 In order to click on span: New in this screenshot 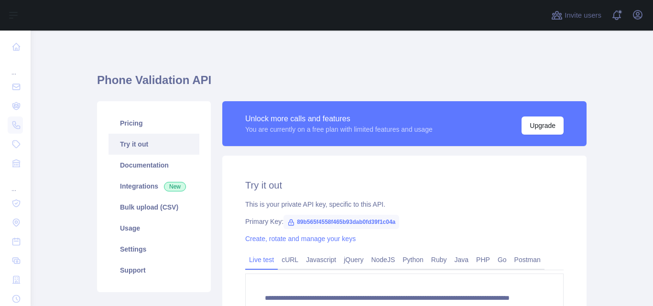, I will do `click(175, 187)`.